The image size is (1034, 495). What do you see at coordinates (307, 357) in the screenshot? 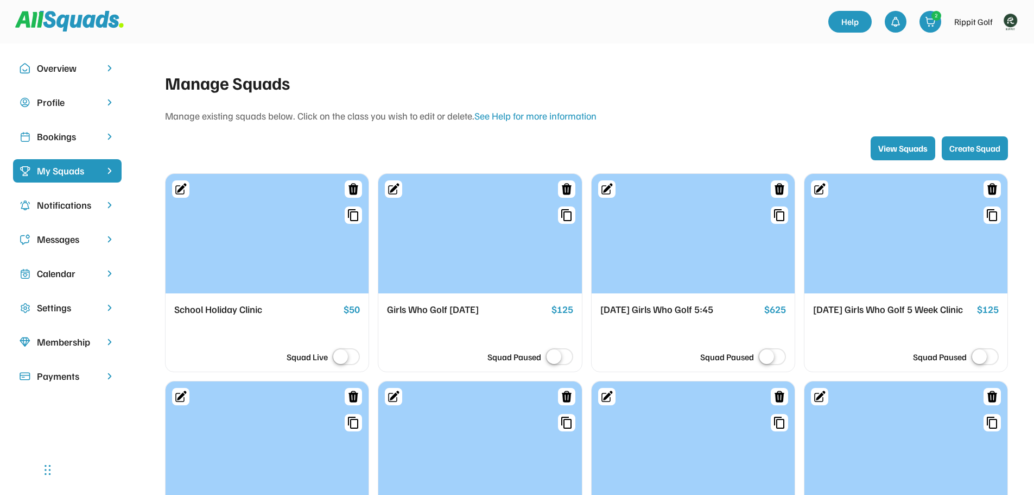
I see `div: Squad Live` at bounding box center [307, 357].